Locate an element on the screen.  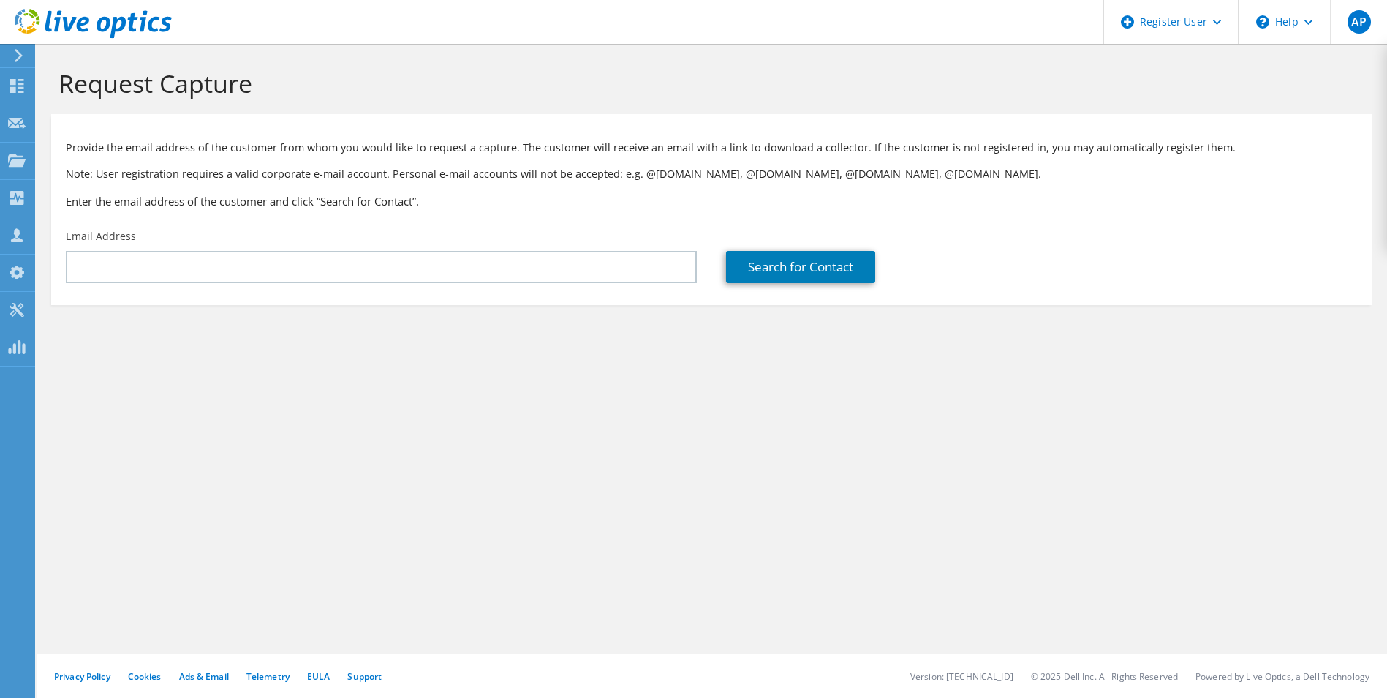
a: Ads & Email is located at coordinates (204, 676).